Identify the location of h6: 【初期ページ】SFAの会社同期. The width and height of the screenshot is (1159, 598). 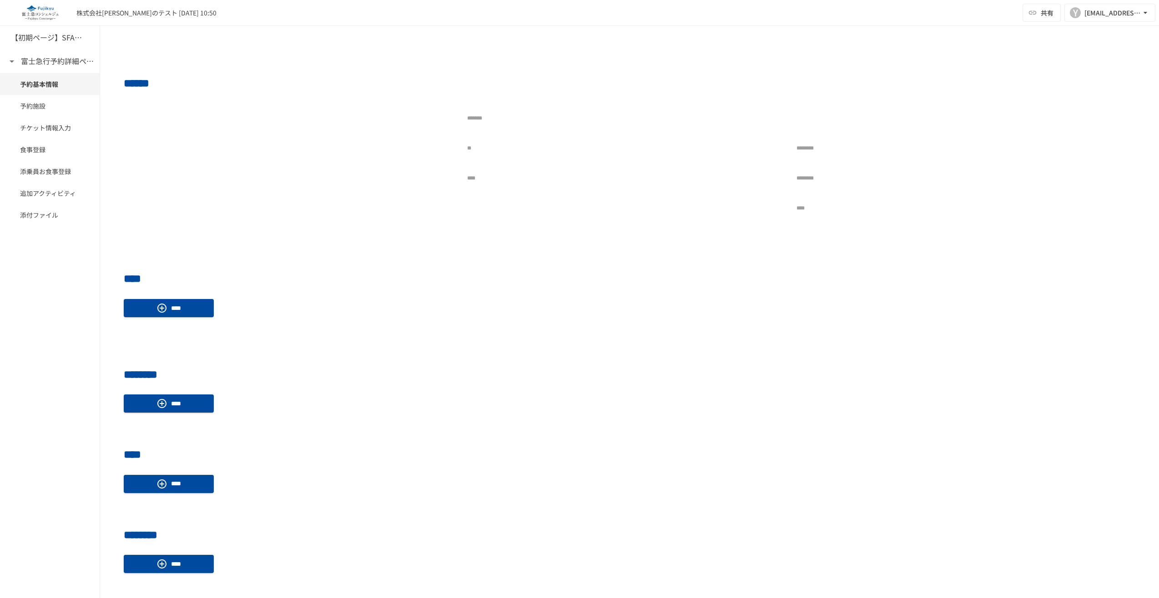
(47, 38).